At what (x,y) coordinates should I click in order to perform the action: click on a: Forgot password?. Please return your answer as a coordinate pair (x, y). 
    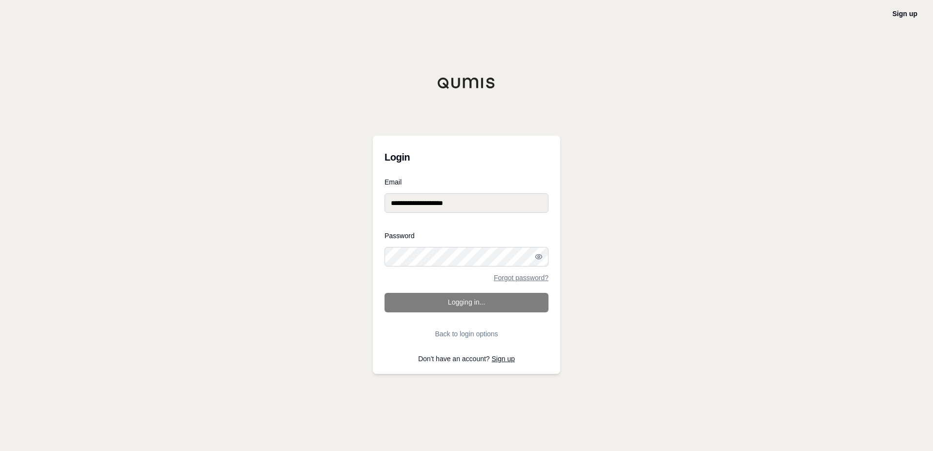
    Looking at the image, I should click on (521, 278).